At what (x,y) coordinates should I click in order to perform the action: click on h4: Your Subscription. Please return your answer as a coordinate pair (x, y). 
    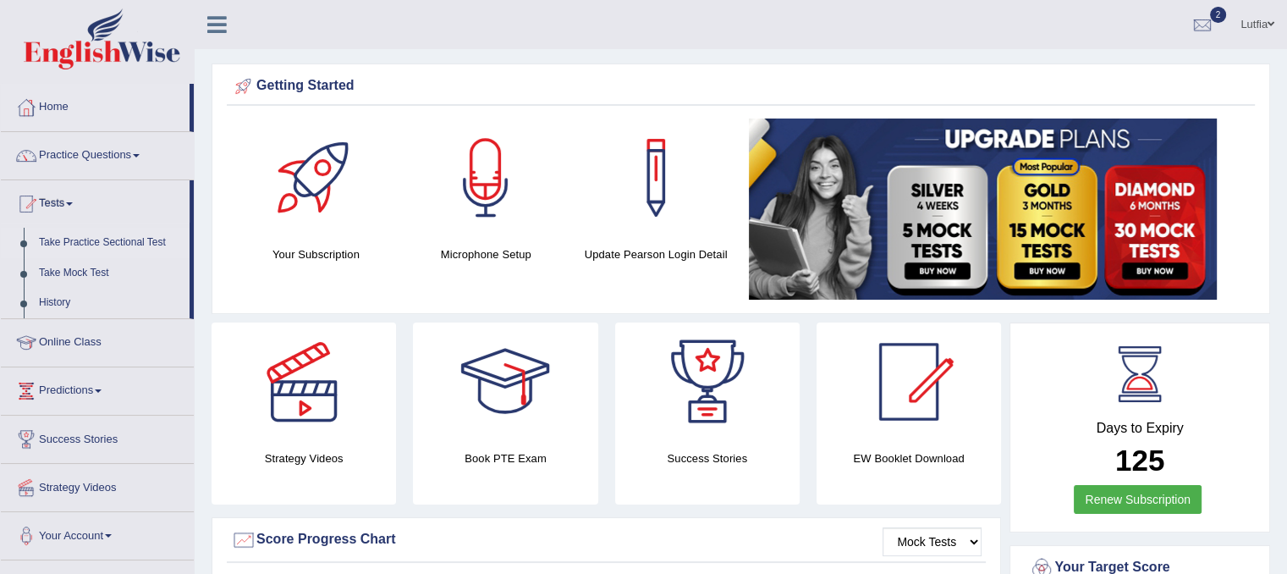
    Looking at the image, I should click on (316, 254).